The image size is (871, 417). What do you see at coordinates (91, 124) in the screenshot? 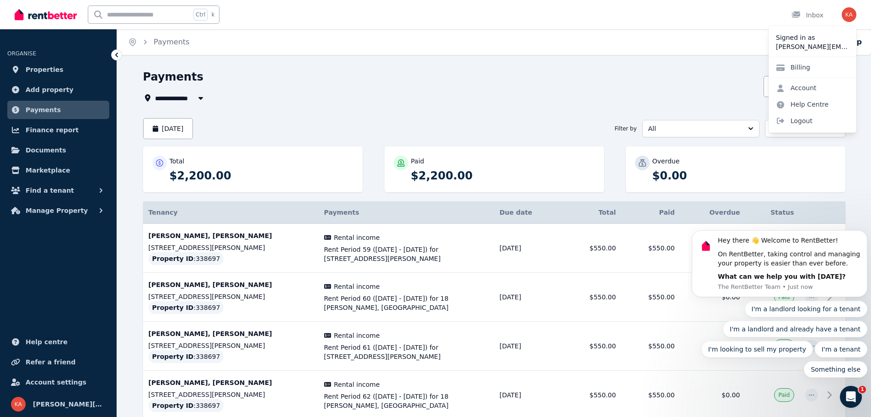
I see `div: message notification from The RentBetter Team, Just now. Hey there 👋 Welcome to RentBetter! On Re...` at bounding box center [91, 124].